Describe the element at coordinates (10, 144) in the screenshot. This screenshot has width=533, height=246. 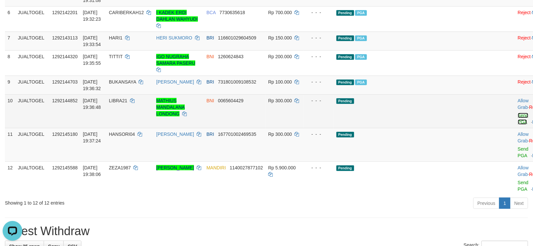
I see `td: 11` at that location.